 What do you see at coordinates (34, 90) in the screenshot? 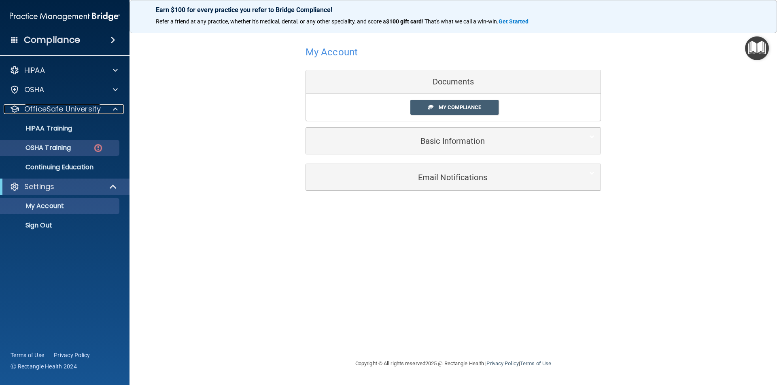
I see `p: OSHA` at bounding box center [34, 90].